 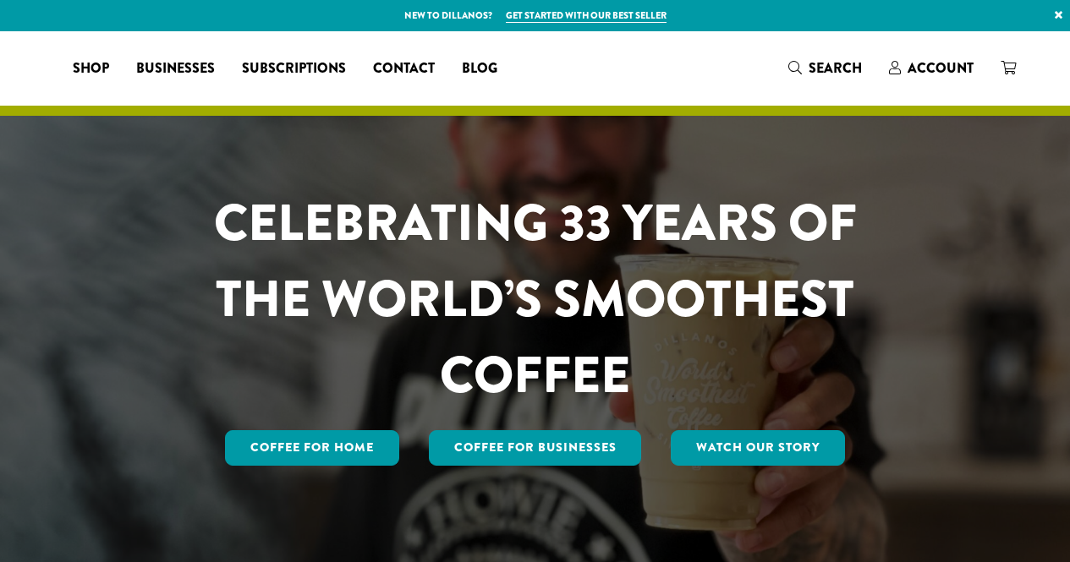 What do you see at coordinates (91, 69) in the screenshot?
I see `a: Shop` at bounding box center [91, 69].